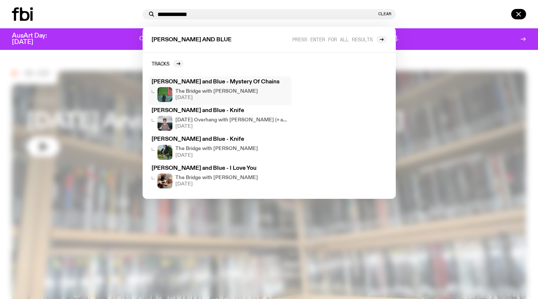  What do you see at coordinates (168, 64) in the screenshot?
I see `a: Tracks` at bounding box center [168, 64].